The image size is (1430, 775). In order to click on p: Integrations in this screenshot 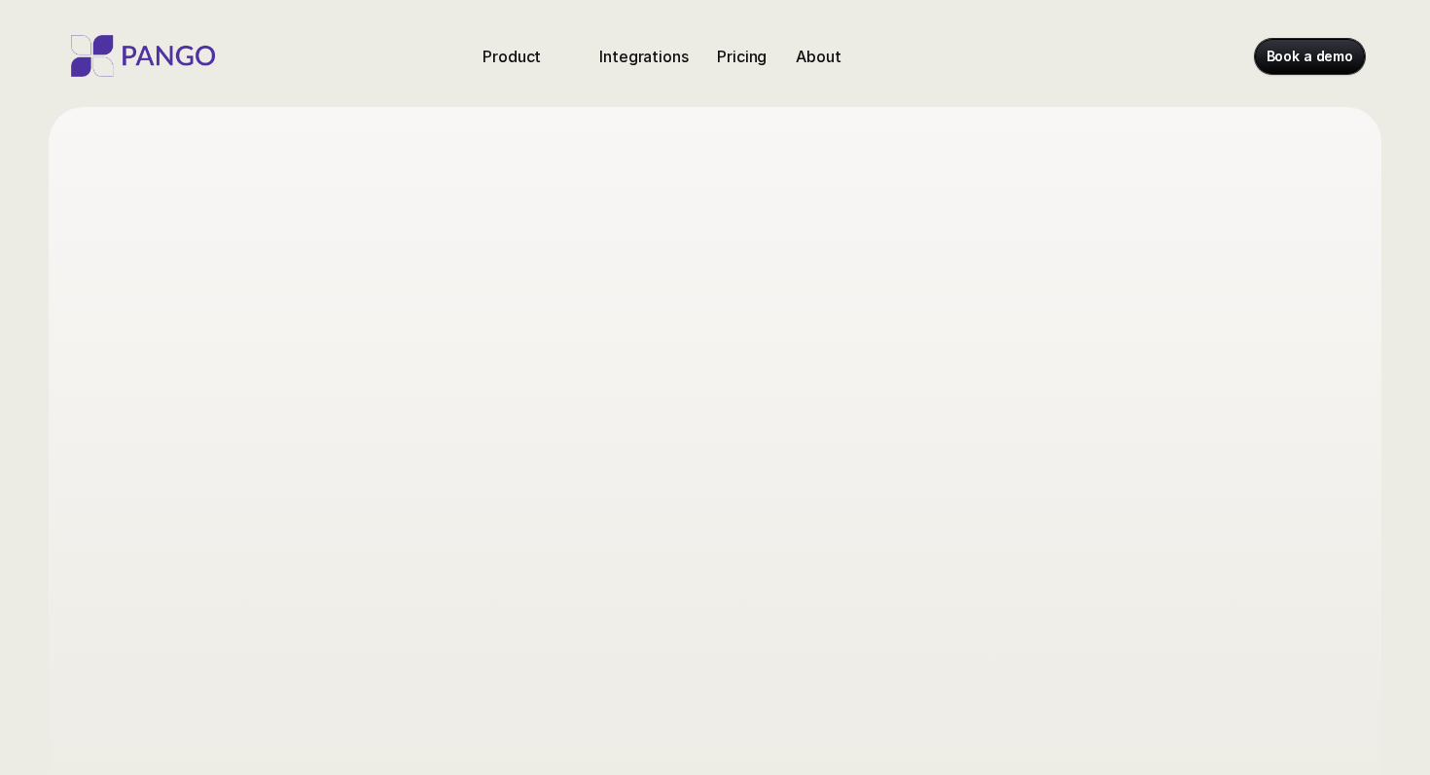, I will do `click(643, 56)`.